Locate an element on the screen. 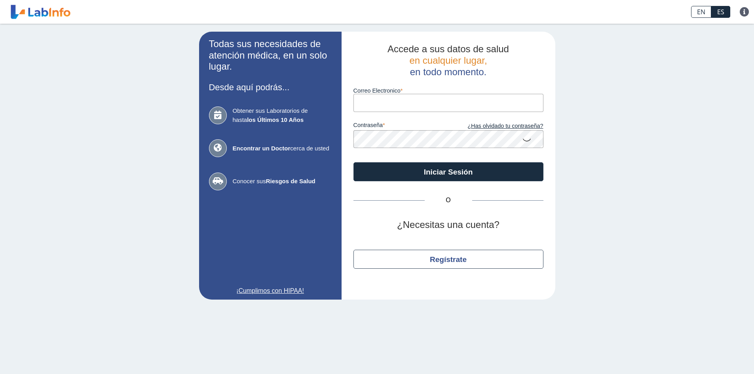 This screenshot has height=374, width=754. a: EN is located at coordinates (701, 12).